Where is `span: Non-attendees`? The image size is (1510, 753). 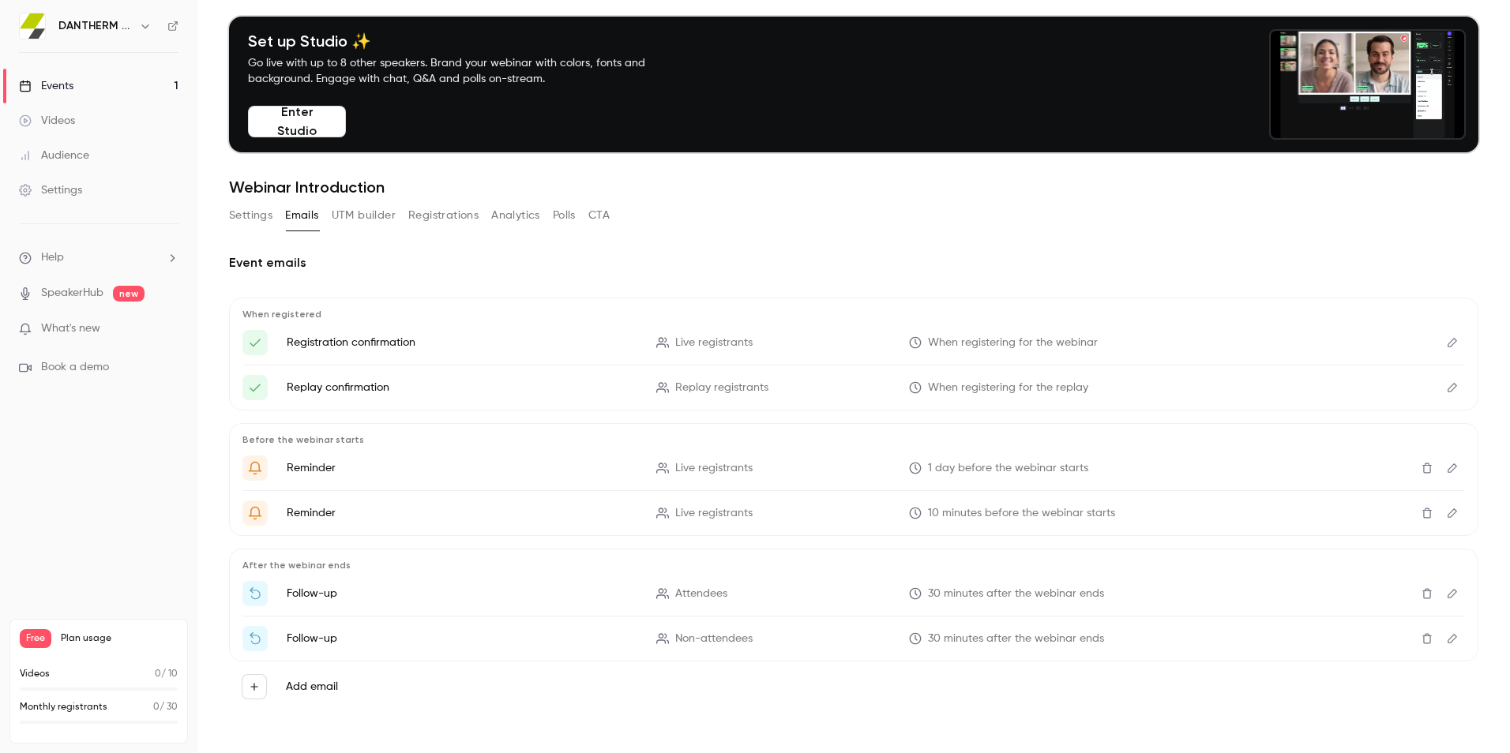 span: Non-attendees is located at coordinates (714, 639).